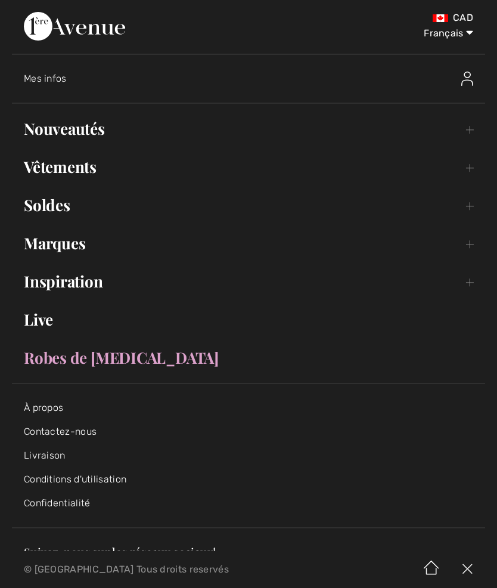 This screenshot has height=588, width=497. Describe the element at coordinates (468, 570) in the screenshot. I see `img: X` at that location.